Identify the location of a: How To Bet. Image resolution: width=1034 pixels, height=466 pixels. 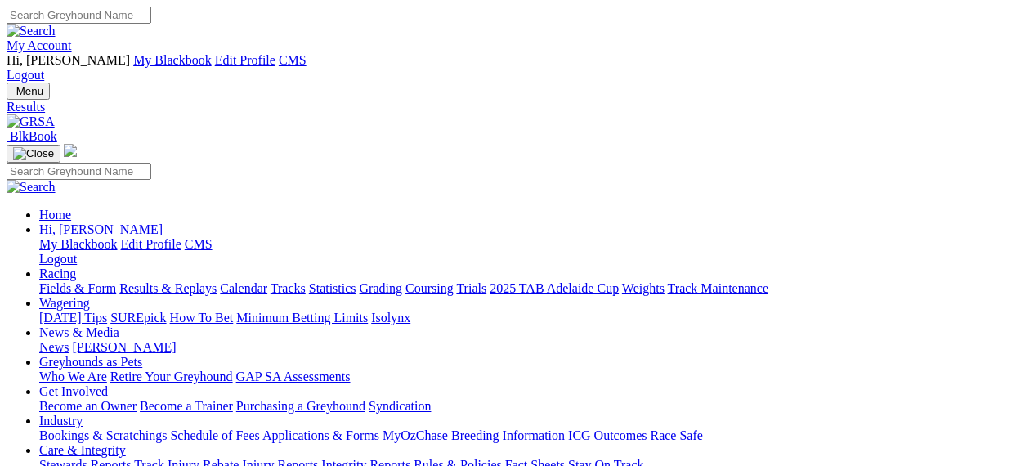
(202, 317).